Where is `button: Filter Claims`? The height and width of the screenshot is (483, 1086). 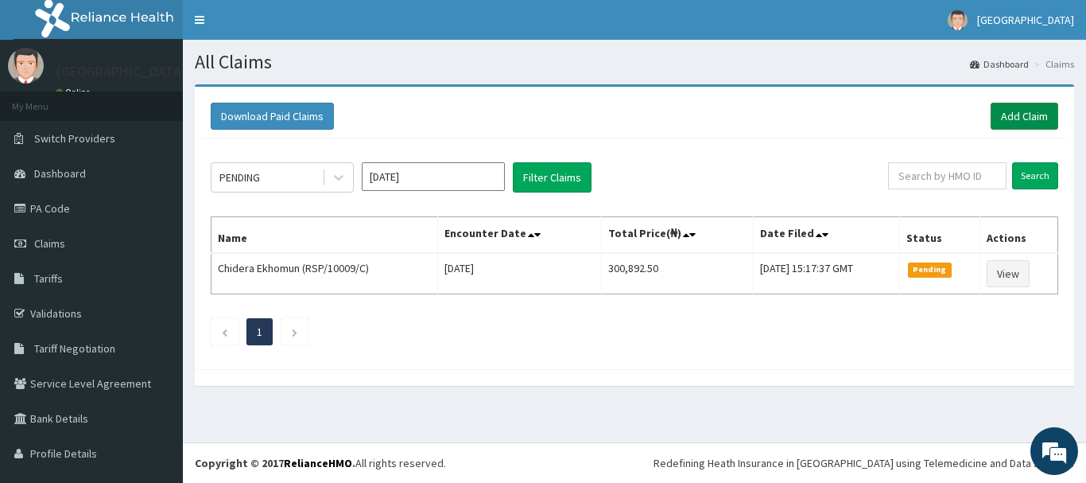
button: Filter Claims is located at coordinates (552, 177).